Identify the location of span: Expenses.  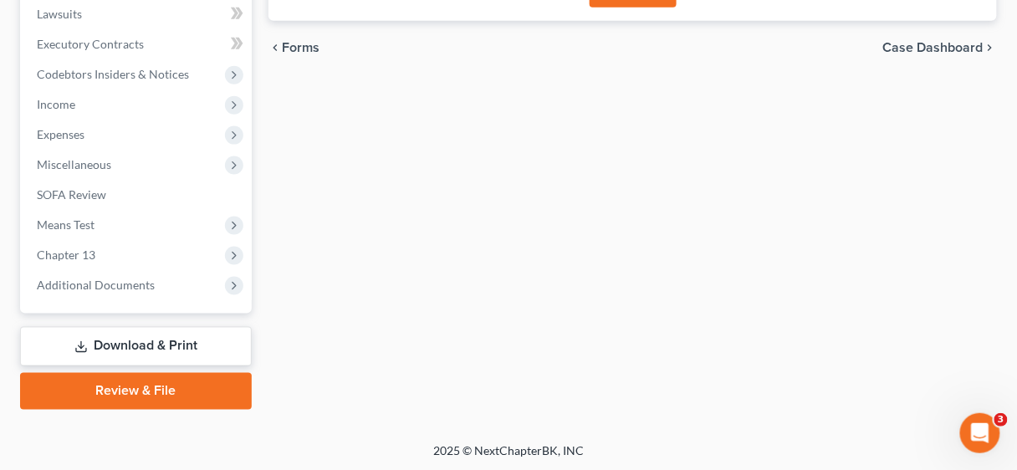
(60, 134).